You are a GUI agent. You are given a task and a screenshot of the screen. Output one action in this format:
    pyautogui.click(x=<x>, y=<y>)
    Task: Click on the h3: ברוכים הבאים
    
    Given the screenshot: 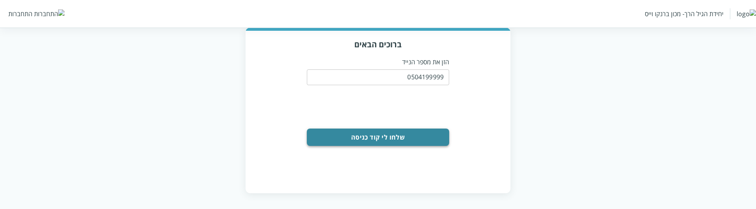 What is the action you would take?
    pyautogui.click(x=377, y=44)
    